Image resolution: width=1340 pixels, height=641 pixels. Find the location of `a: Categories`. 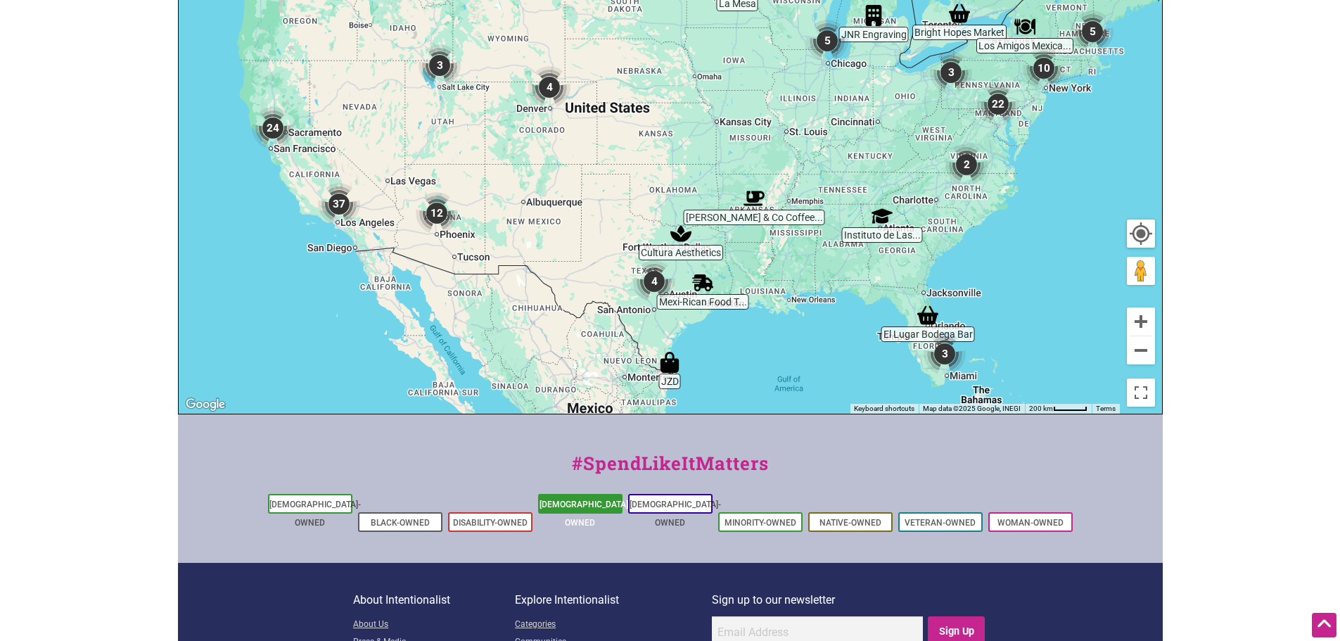

a: Categories is located at coordinates (613, 625).